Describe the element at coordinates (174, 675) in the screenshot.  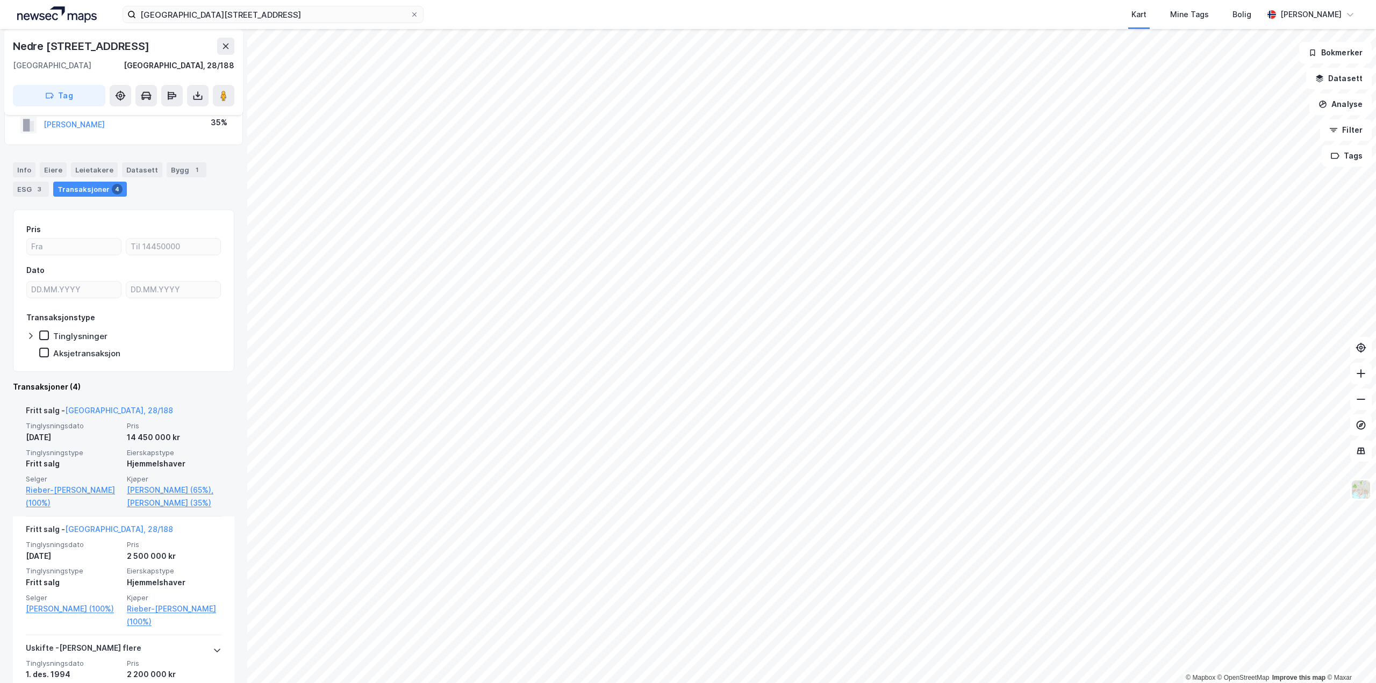
I see `div: 2 200 000 kr` at that location.